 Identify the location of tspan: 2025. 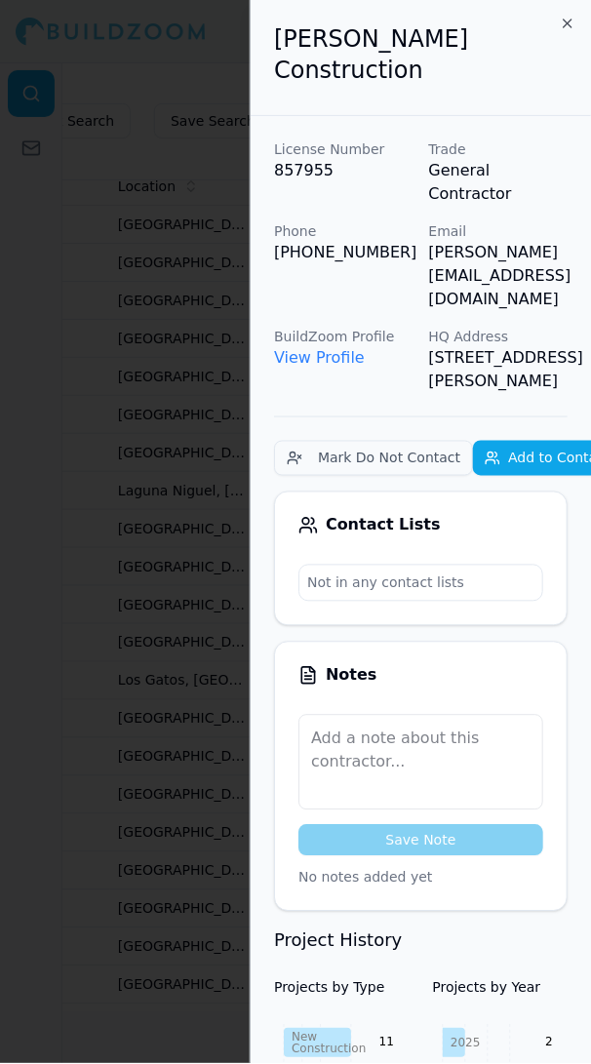
(465, 1043).